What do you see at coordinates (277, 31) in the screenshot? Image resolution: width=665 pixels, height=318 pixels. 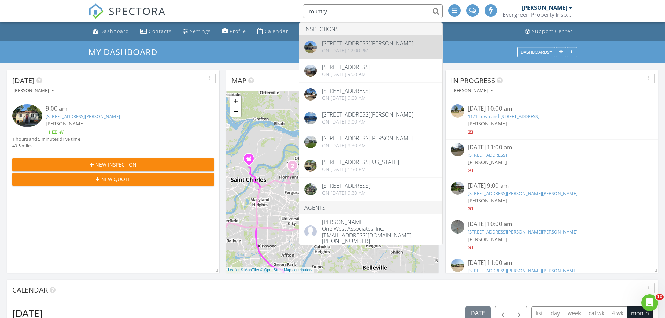 I see `div: Calendar` at bounding box center [277, 31].